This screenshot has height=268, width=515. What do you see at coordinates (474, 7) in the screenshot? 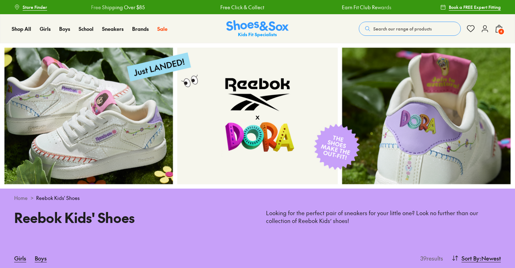
I see `span: Book a FREE Expert Fitting` at bounding box center [474, 7].